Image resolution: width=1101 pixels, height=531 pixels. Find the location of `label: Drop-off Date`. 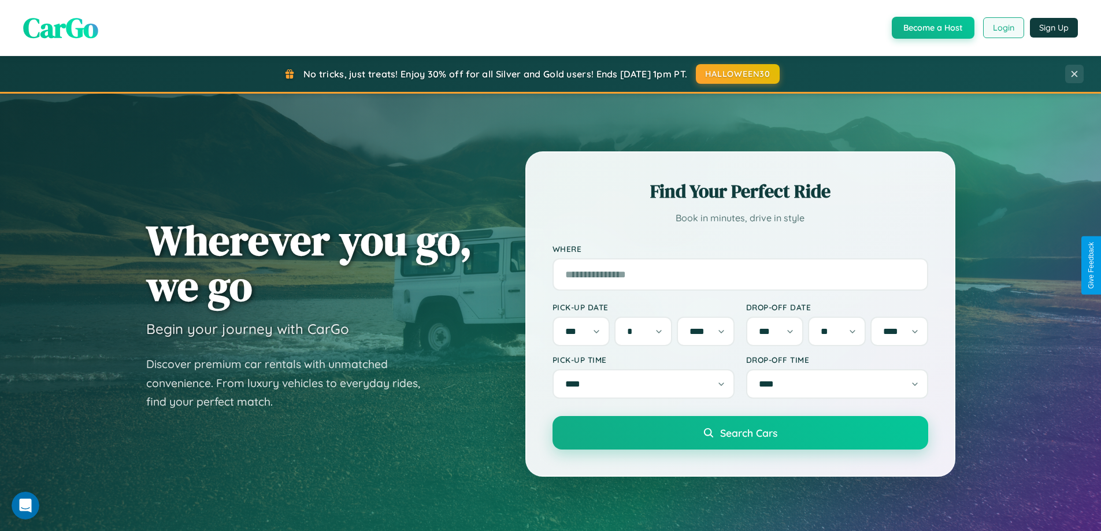

label: Drop-off Date is located at coordinates (837, 307).